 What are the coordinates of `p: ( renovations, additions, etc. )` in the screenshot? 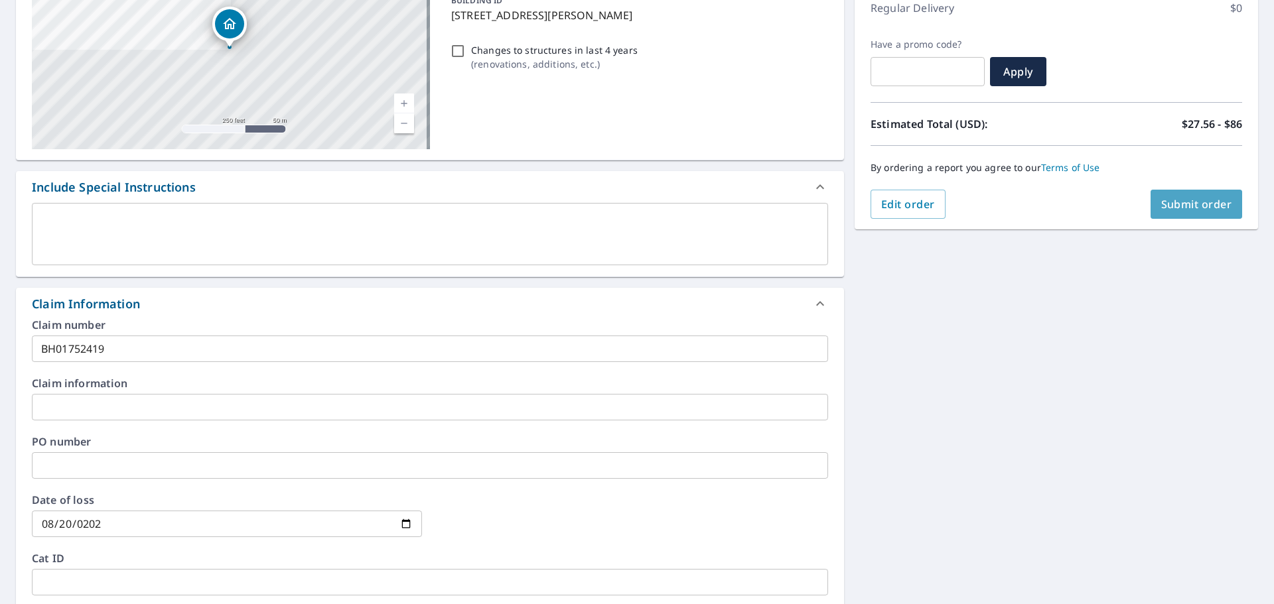 It's located at (554, 64).